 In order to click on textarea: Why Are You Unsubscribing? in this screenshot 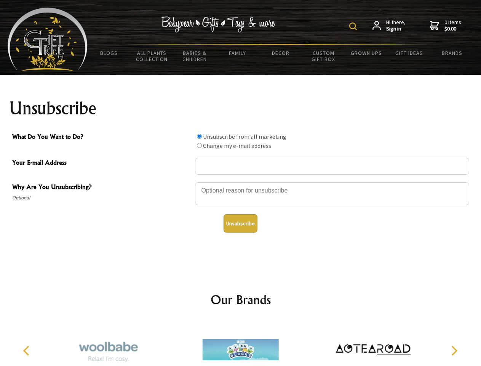, I will do `click(332, 194)`.